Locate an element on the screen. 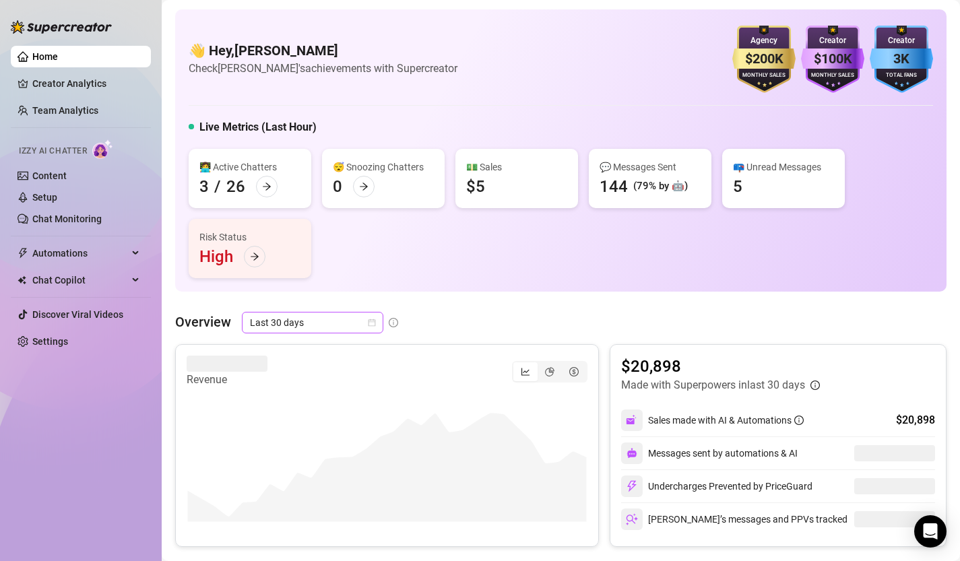 Image resolution: width=960 pixels, height=561 pixels. article: Overview is located at coordinates (203, 322).